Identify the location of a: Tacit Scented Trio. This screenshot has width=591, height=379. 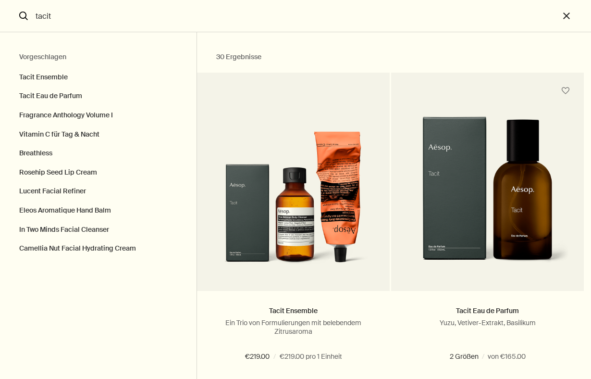
(293, 195).